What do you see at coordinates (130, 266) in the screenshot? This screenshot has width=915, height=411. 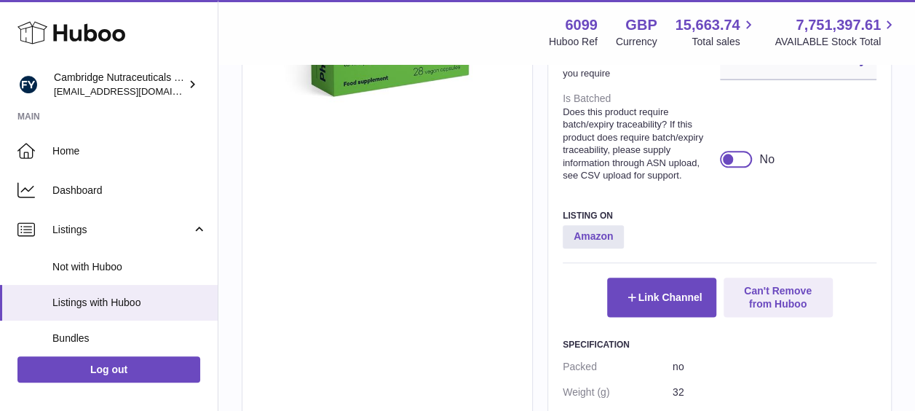 I see `span: Not with Huboo` at bounding box center [130, 266].